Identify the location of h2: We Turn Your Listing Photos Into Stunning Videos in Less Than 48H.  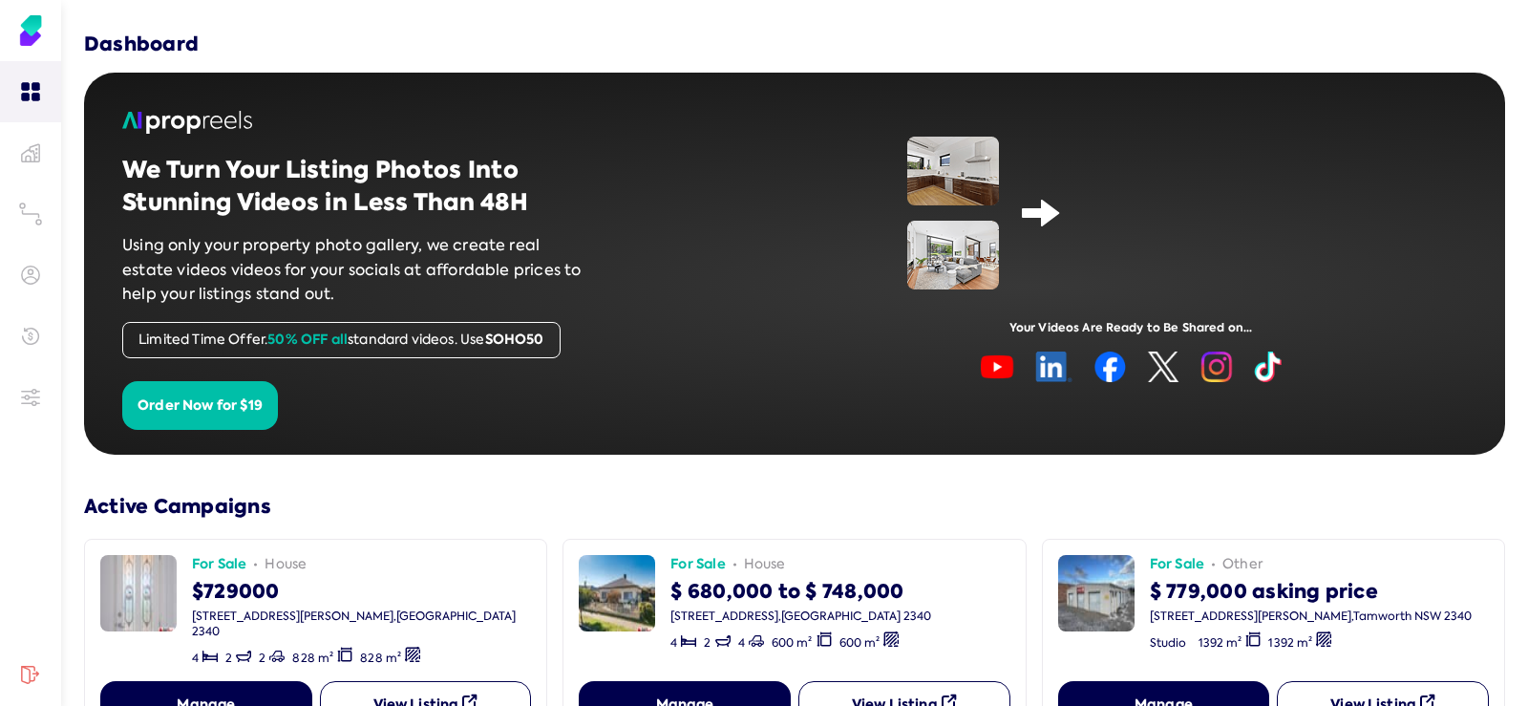
(356, 185).